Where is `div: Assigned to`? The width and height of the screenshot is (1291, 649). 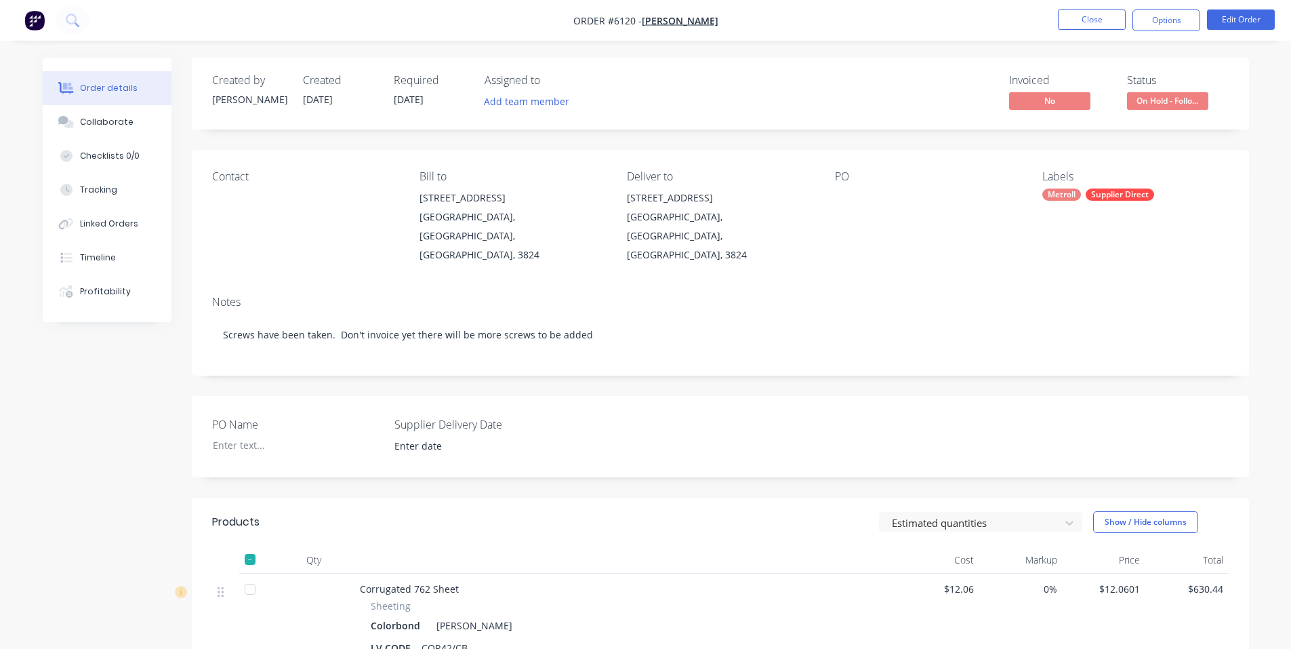
div: Assigned to is located at coordinates (552, 80).